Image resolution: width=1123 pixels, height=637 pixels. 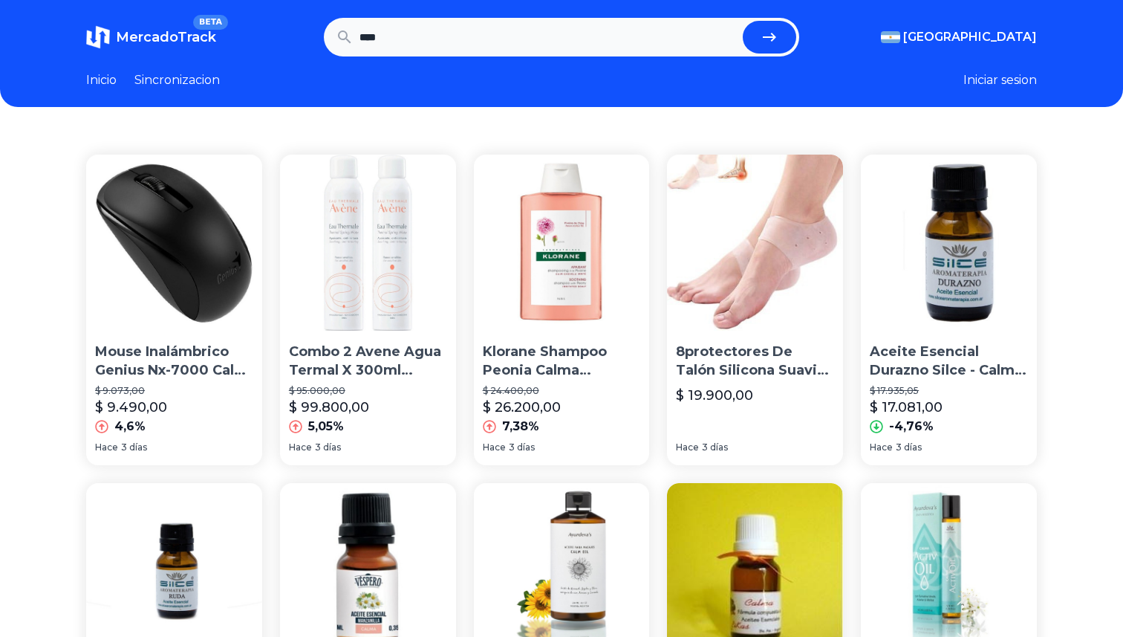 What do you see at coordinates (522, 407) in the screenshot?
I see `p: $ 26.200,00` at bounding box center [522, 407].